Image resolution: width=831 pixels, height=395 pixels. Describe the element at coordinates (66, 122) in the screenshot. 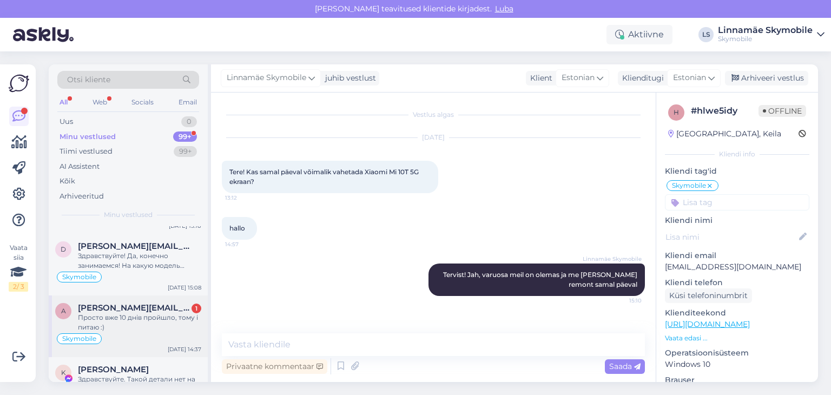

I see `div: Uus` at that location.